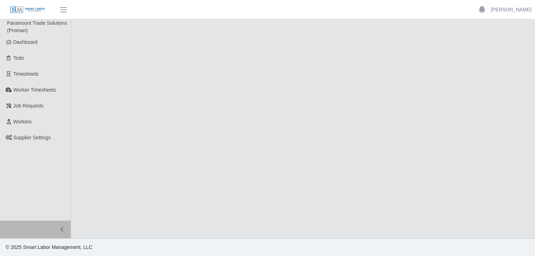 The image size is (535, 256). Describe the element at coordinates (35, 90) in the screenshot. I see `span: Worker Timesheets` at that location.